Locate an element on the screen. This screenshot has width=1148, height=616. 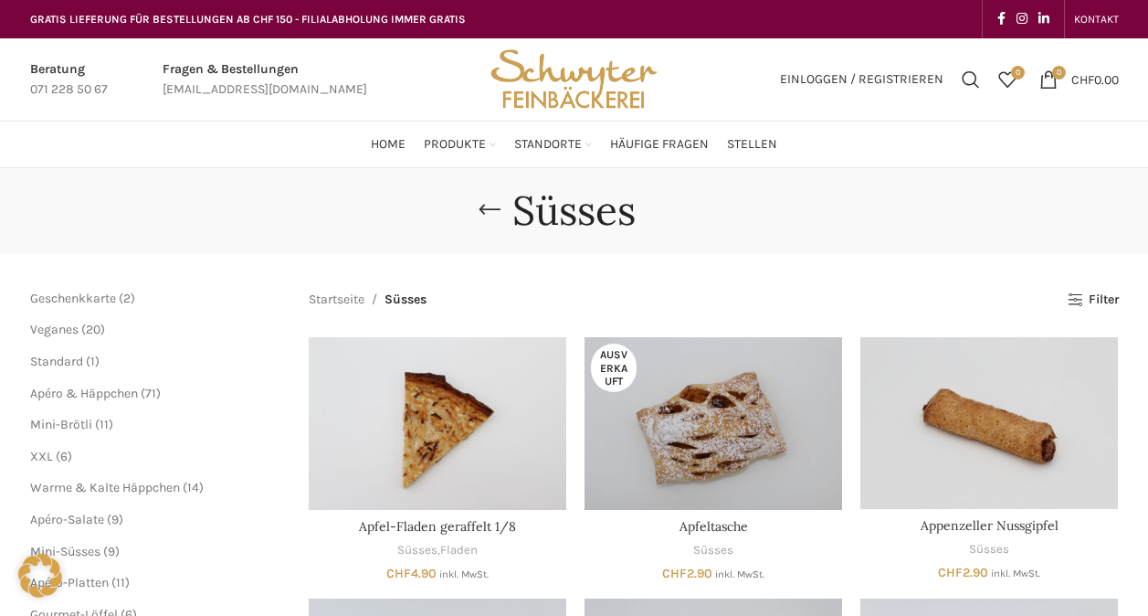
a: XXL is located at coordinates (41, 456).